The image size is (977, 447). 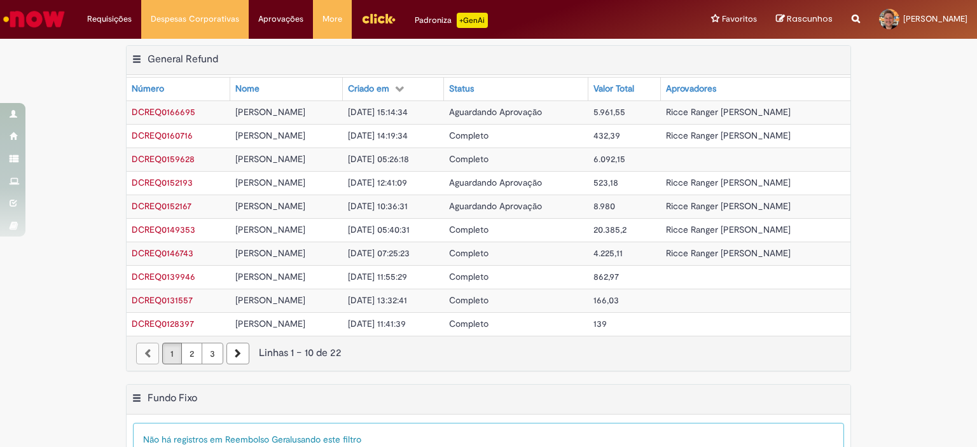 What do you see at coordinates (162, 183) in the screenshot?
I see `a: Abrir Registro: DCREQ0152193` at bounding box center [162, 183].